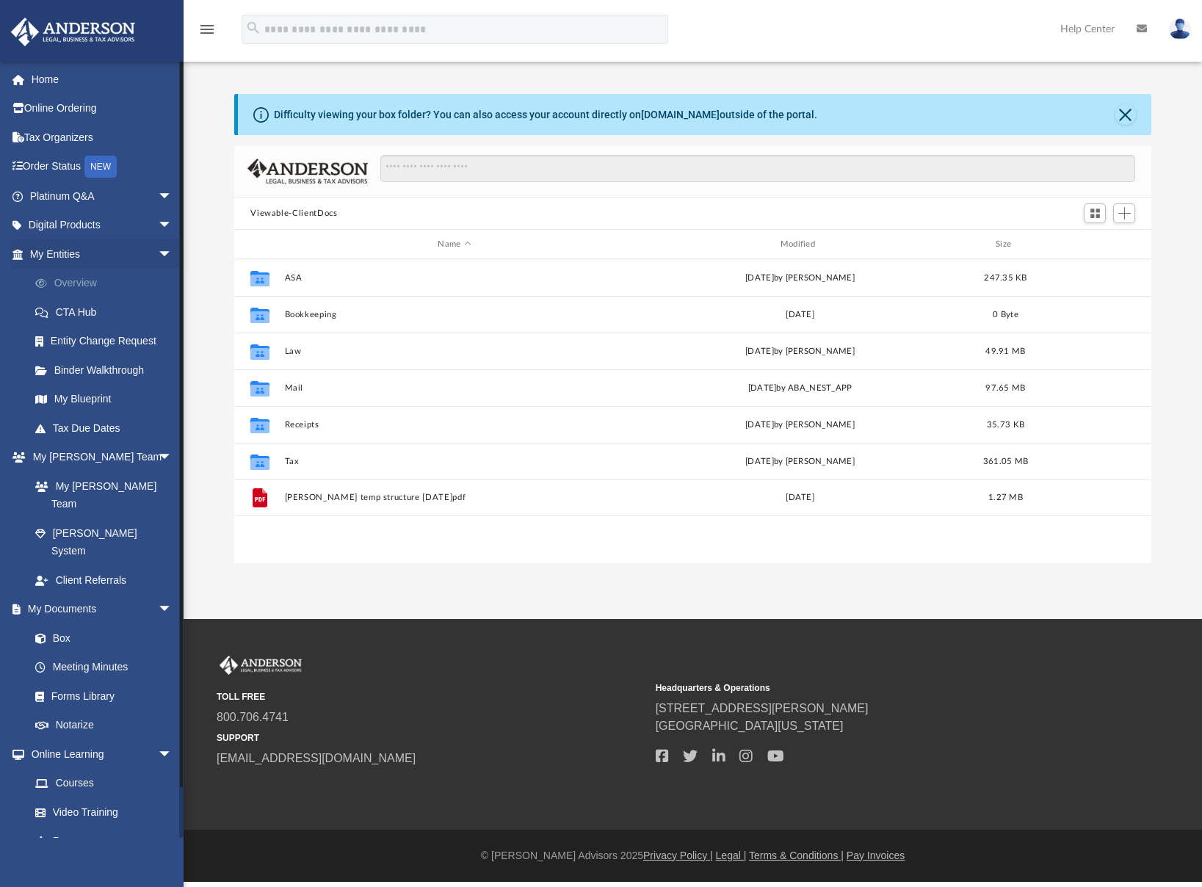 The image size is (1202, 887). What do you see at coordinates (875, 855) in the screenshot?
I see `a: Pay Invoices` at bounding box center [875, 855].